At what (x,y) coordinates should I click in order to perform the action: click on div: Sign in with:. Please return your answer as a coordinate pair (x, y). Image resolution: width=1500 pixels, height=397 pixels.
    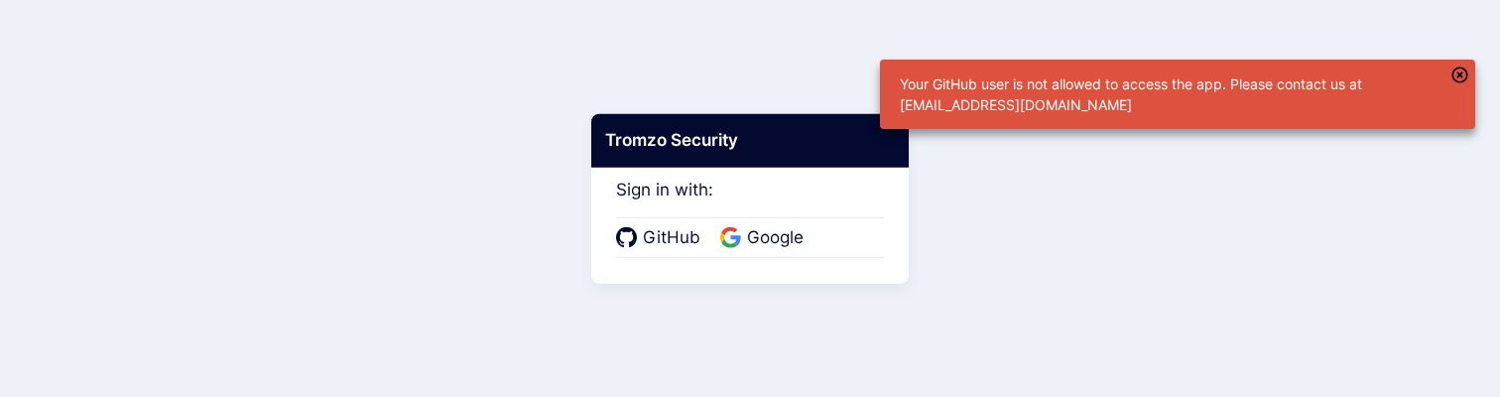
    Looking at the image, I should click on (750, 205).